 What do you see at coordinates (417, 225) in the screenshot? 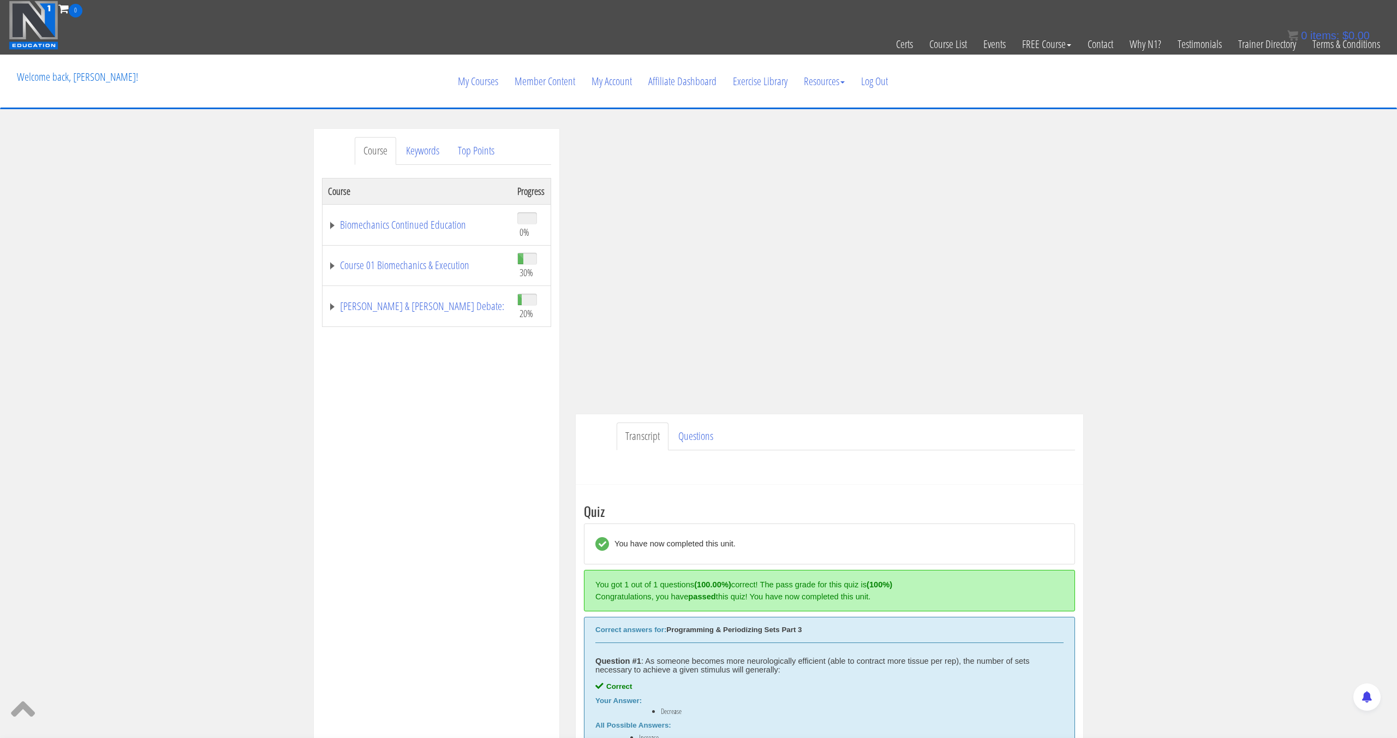
I see `a: Biomechanics Continued Education` at bounding box center [417, 225].